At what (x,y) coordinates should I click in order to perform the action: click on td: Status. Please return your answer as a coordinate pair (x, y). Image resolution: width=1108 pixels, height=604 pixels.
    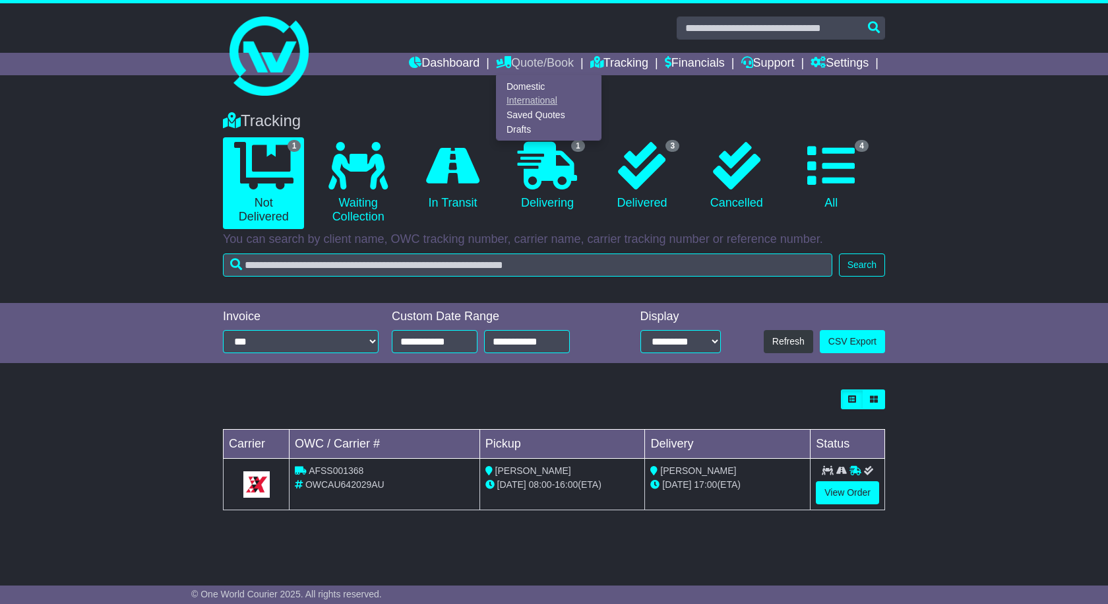
    Looking at the image, I should click on (848, 444).